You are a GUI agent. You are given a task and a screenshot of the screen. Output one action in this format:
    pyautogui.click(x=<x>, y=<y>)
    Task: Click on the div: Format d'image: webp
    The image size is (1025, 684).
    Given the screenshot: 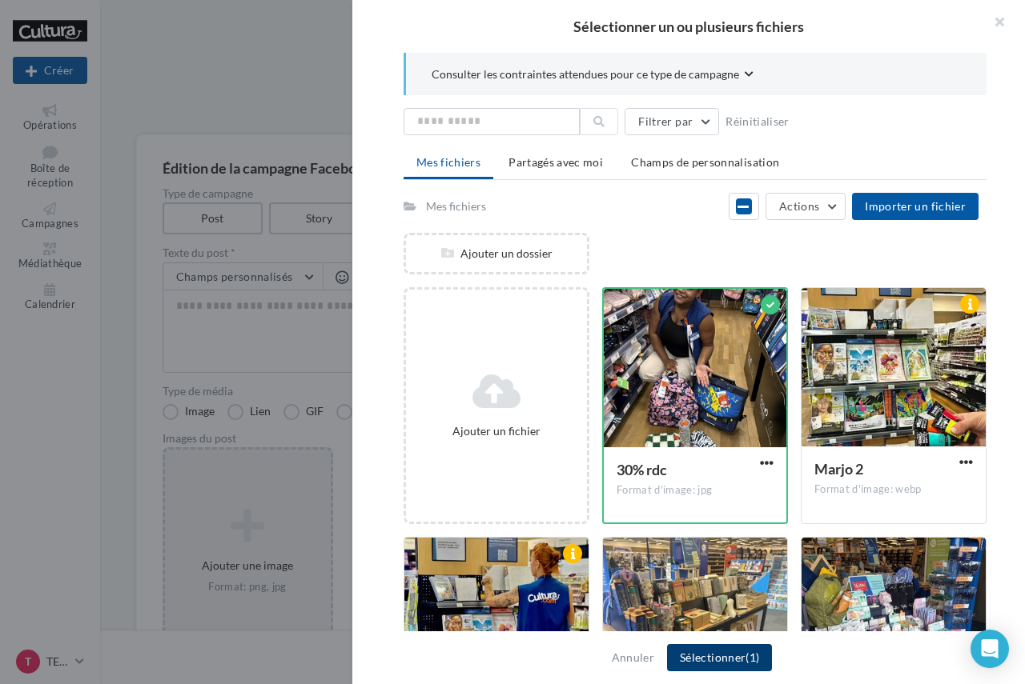 What is the action you would take?
    pyautogui.click(x=893, y=490)
    